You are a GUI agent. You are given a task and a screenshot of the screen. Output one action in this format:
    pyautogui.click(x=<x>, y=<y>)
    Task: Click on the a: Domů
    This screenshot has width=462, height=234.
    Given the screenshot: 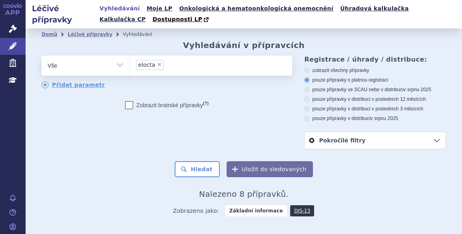 What is the action you would take?
    pyautogui.click(x=49, y=34)
    